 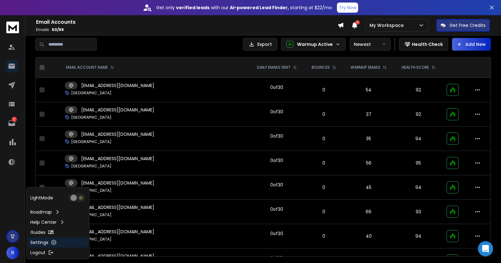 What do you see at coordinates (90, 67) in the screenshot?
I see `div: EMAIL ACCOUNT NAME` at bounding box center [90, 67].